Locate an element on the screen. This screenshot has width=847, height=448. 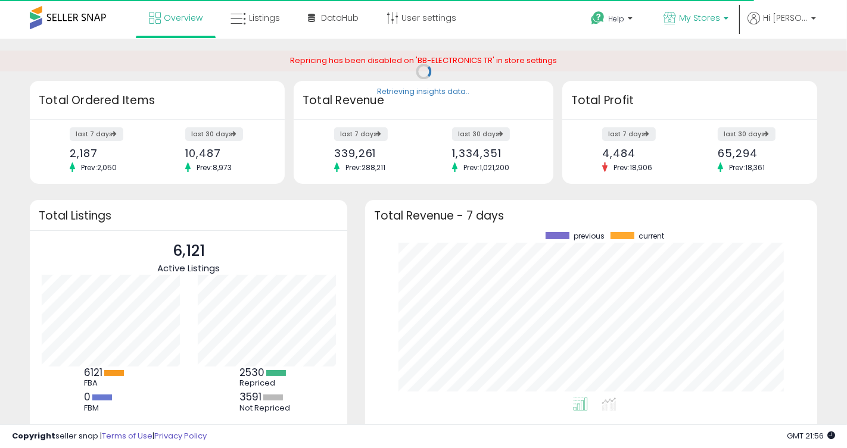
span: Overview is located at coordinates (183, 18).